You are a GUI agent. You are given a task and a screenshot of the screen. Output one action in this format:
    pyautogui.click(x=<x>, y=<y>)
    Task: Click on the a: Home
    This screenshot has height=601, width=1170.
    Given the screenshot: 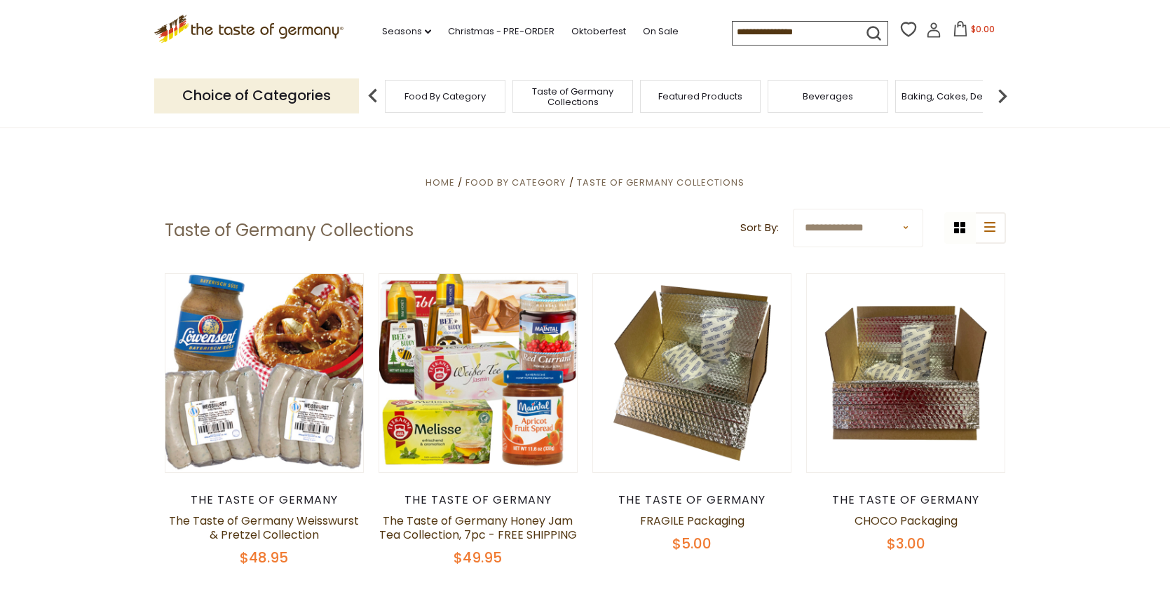 What is the action you would take?
    pyautogui.click(x=440, y=182)
    